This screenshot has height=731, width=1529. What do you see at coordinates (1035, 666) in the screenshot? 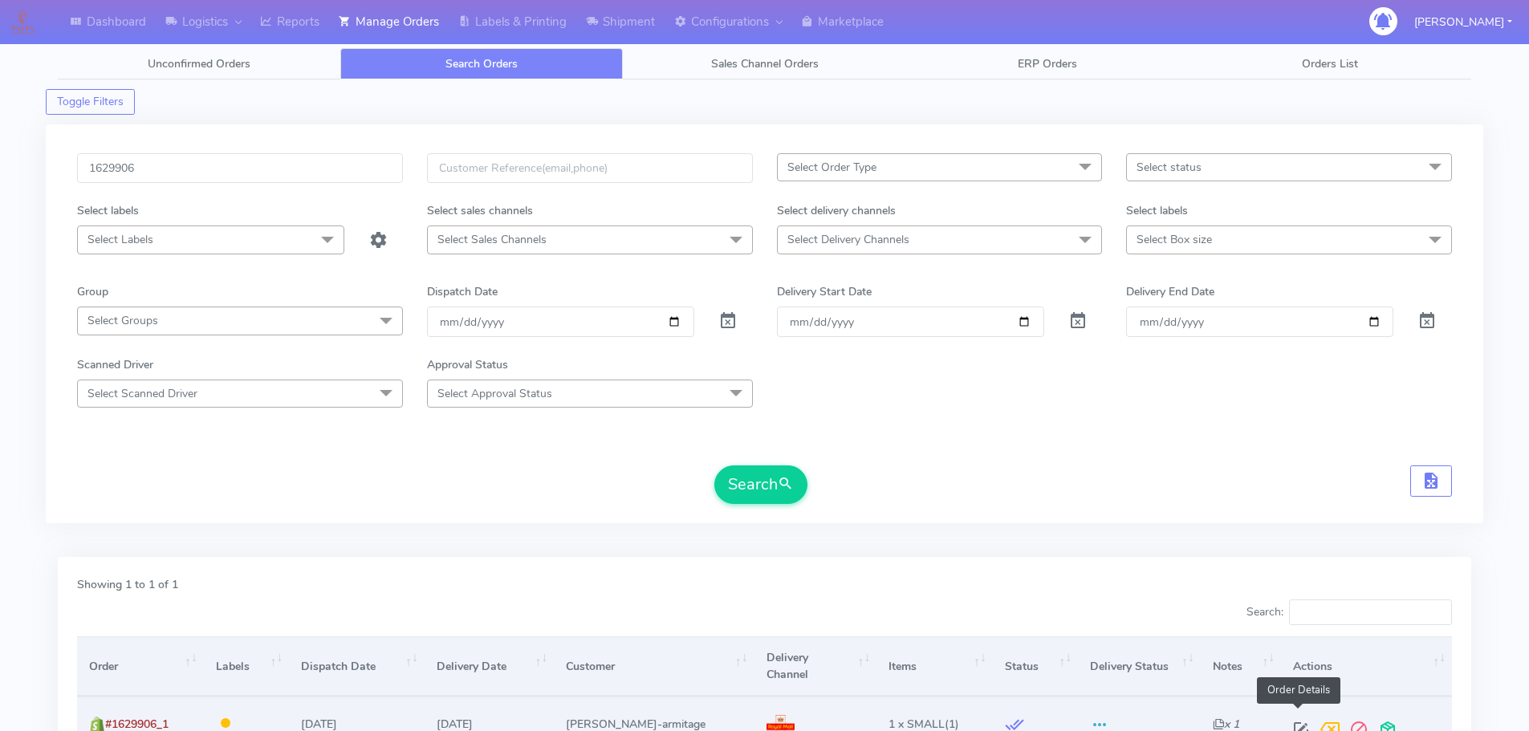
I see `th: Status: activate to sort column ascending` at bounding box center [1035, 666].